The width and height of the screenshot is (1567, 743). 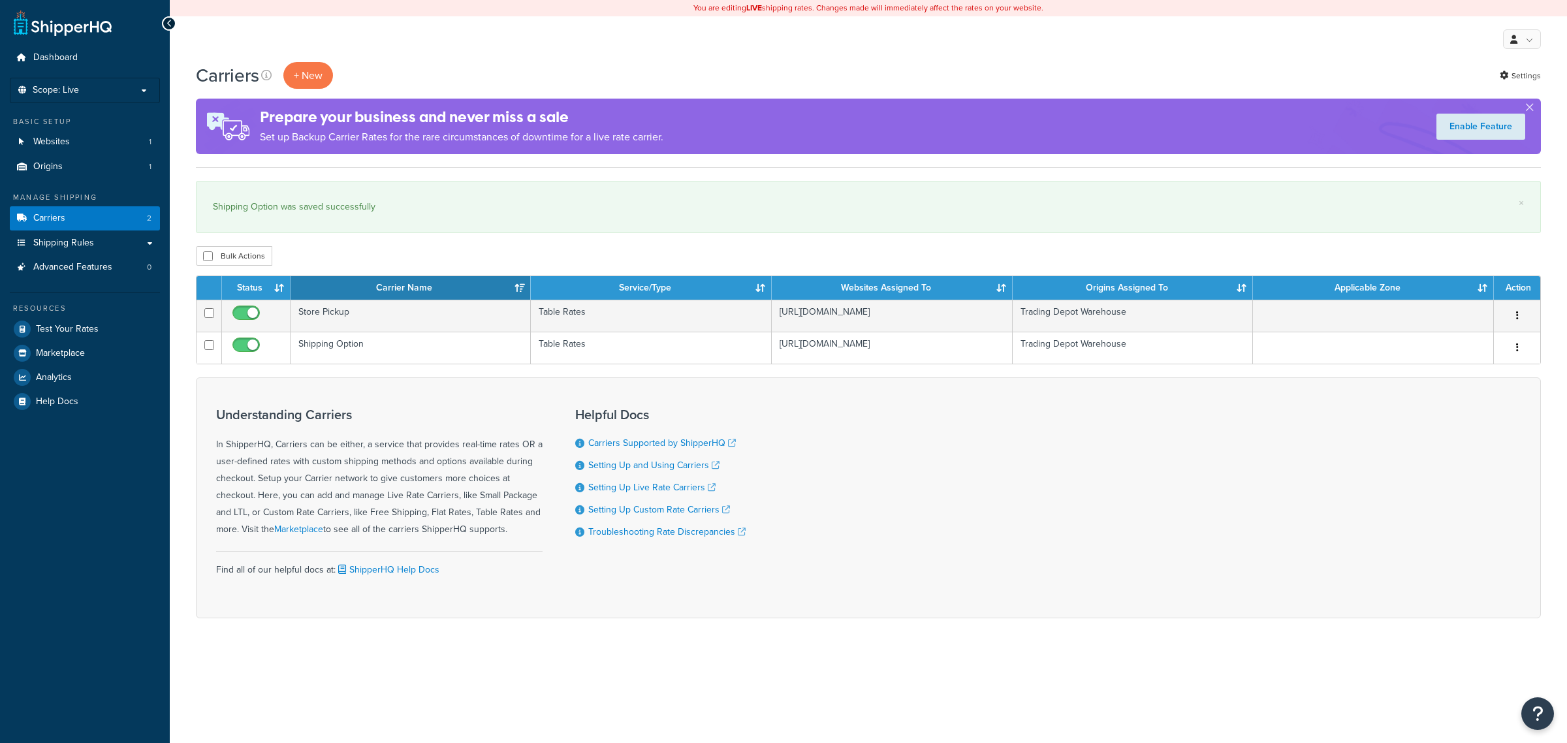 What do you see at coordinates (1538, 714) in the screenshot?
I see `button: Open Resource Center` at bounding box center [1538, 714].